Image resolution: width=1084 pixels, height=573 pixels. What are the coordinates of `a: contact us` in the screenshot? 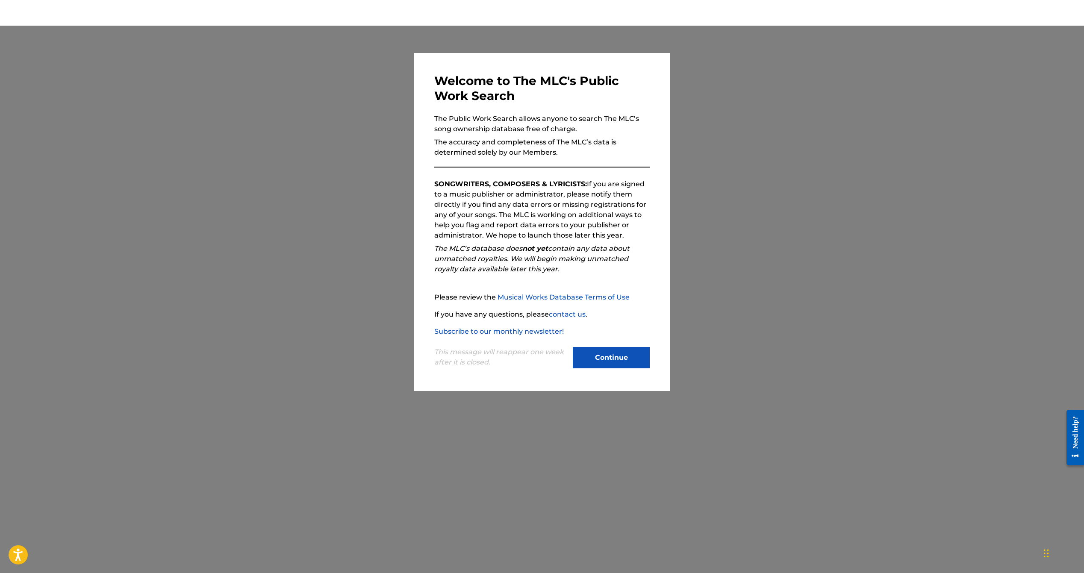 It's located at (567, 314).